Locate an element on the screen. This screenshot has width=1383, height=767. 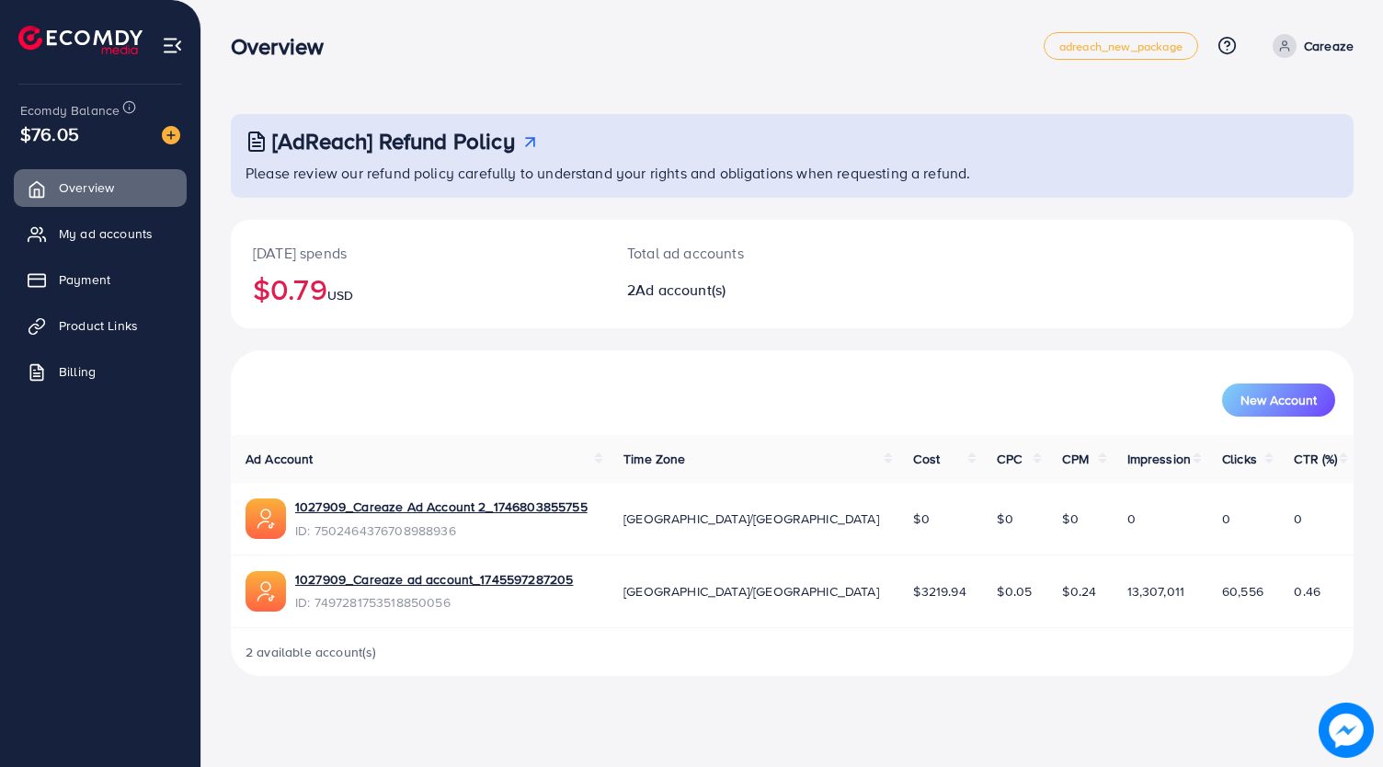
a: Payment is located at coordinates (100, 279).